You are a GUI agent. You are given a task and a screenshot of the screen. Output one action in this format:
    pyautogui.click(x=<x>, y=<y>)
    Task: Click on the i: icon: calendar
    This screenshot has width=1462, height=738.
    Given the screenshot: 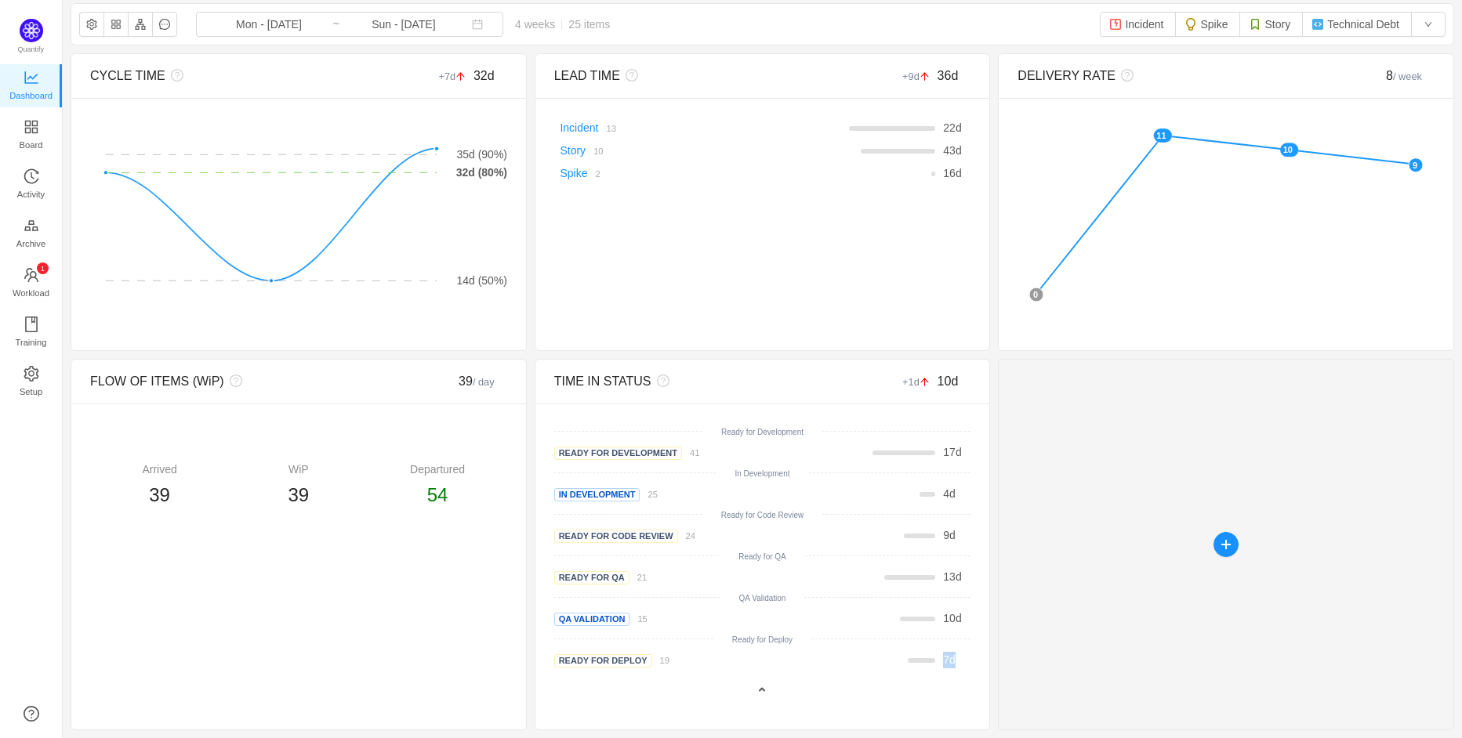 What is the action you would take?
    pyautogui.click(x=477, y=24)
    